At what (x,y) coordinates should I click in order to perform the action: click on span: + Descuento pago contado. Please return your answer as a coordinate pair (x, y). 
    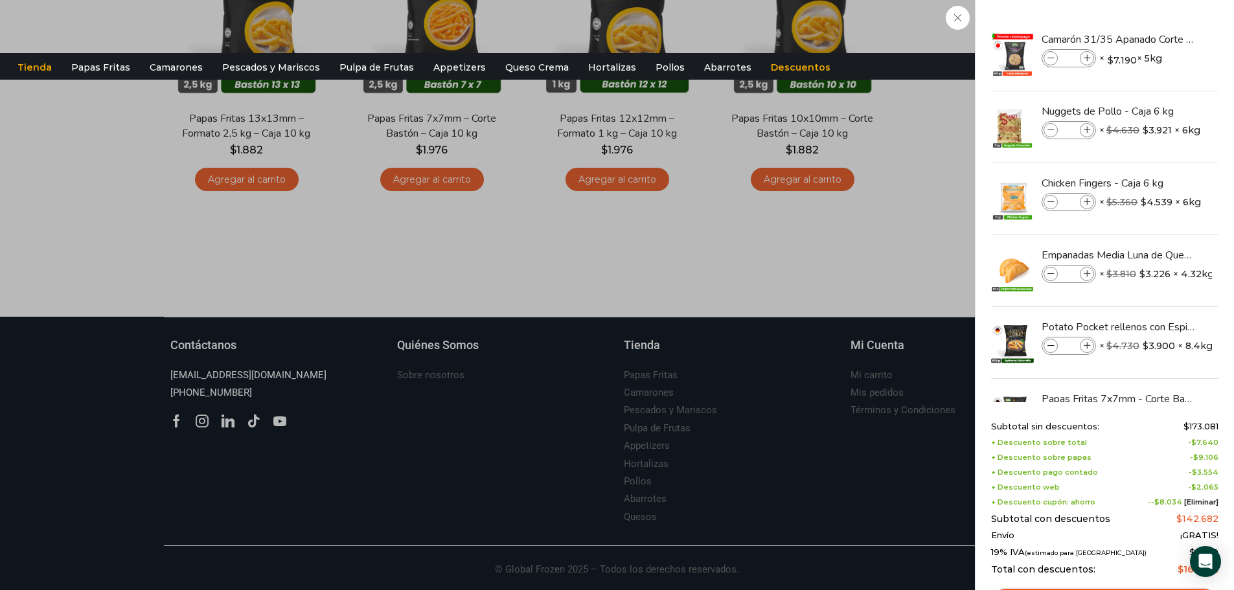
    Looking at the image, I should click on (1044, 472).